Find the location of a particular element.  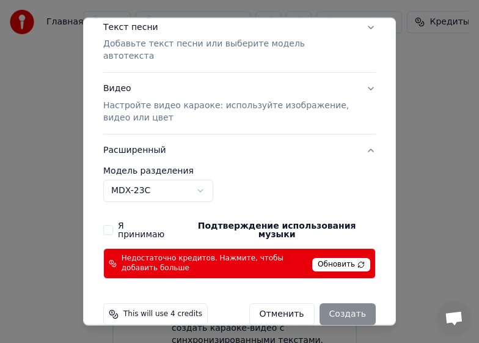

label: Модель разделения is located at coordinates (240, 171).